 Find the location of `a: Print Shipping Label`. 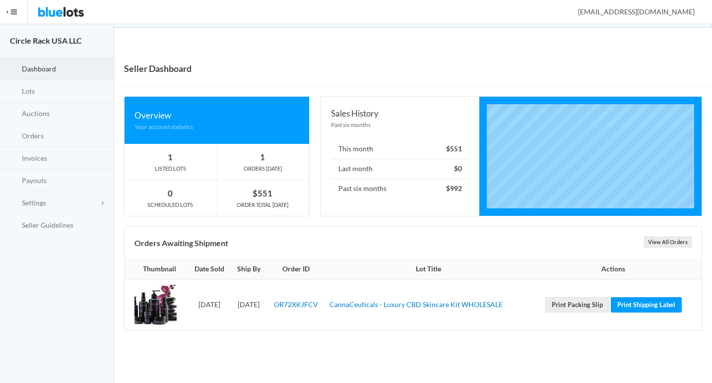

a: Print Shipping Label is located at coordinates (646, 305).